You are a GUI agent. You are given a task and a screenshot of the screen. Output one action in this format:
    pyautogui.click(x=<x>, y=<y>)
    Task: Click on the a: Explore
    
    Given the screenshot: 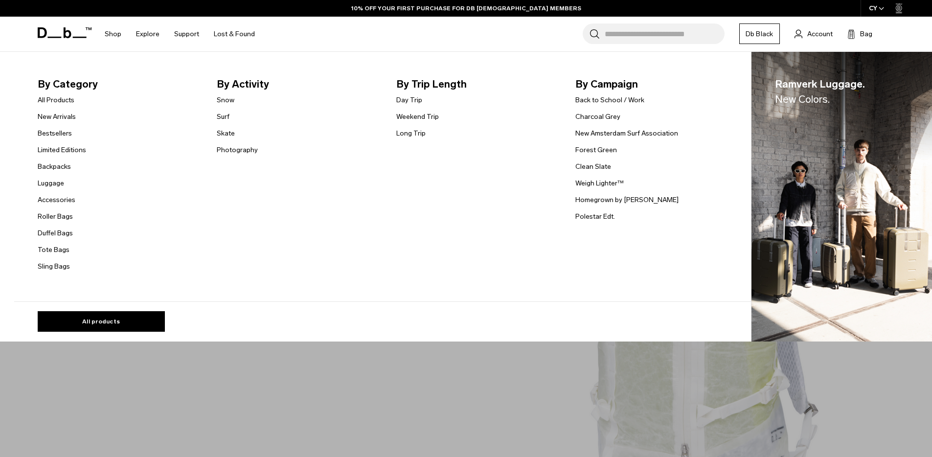 What is the action you would take?
    pyautogui.click(x=148, y=34)
    